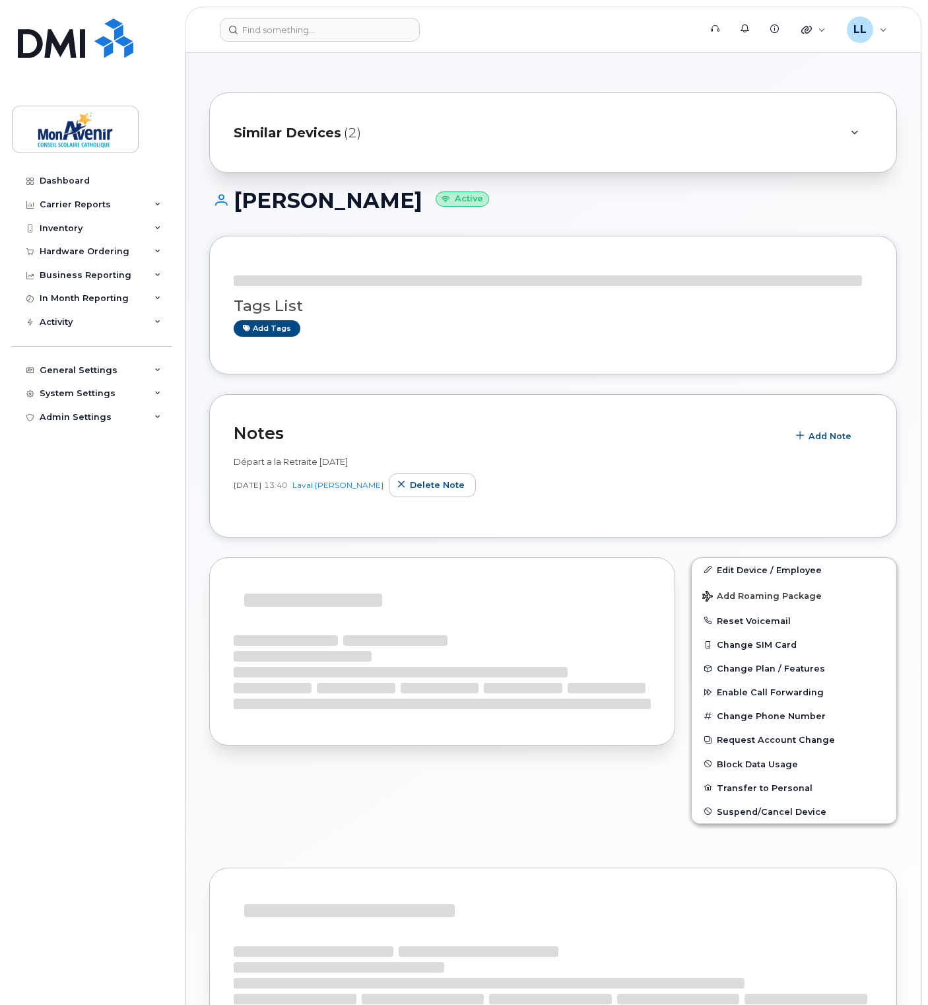  Describe the element at coordinates (353, 133) in the screenshot. I see `span: (2)` at that location.